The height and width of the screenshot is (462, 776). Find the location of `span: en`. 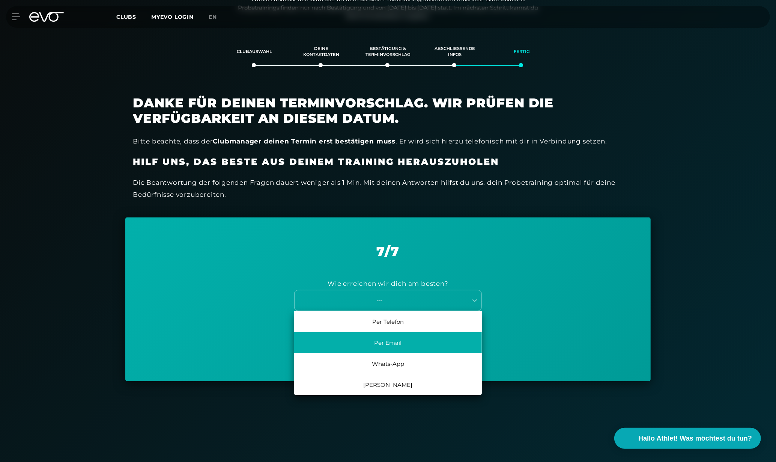

span: en is located at coordinates (213, 17).